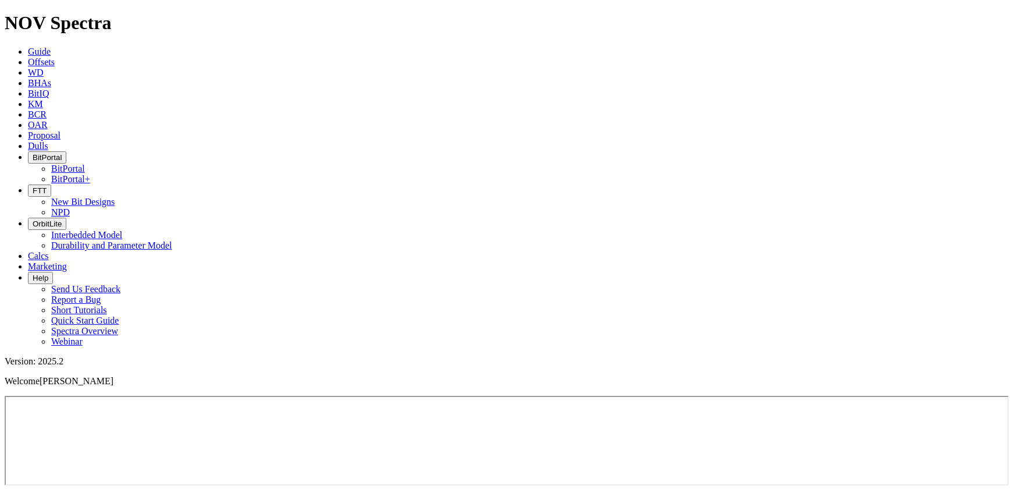 The image size is (1011, 489). I want to click on a: Marketing, so click(47, 266).